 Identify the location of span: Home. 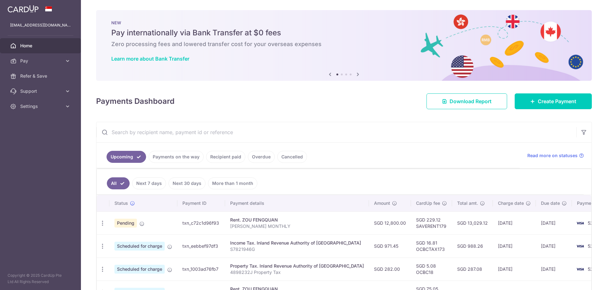
(41, 46).